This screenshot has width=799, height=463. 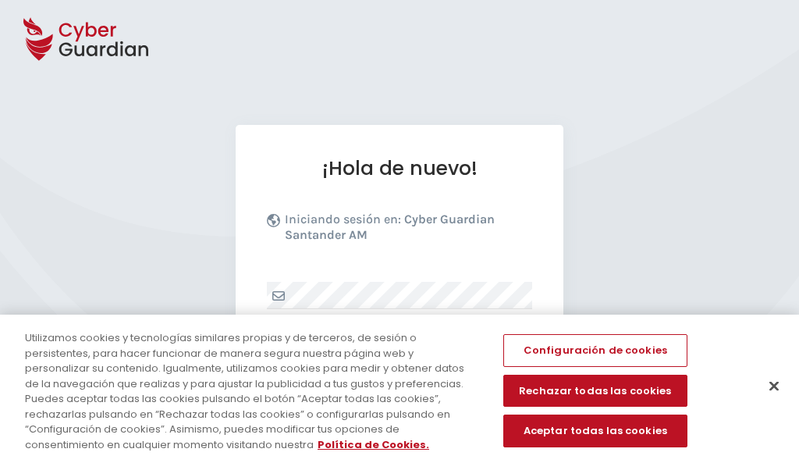 I want to click on a: Más información sobre su privacidad, se abre en una nueva pestaña, so click(x=373, y=444).